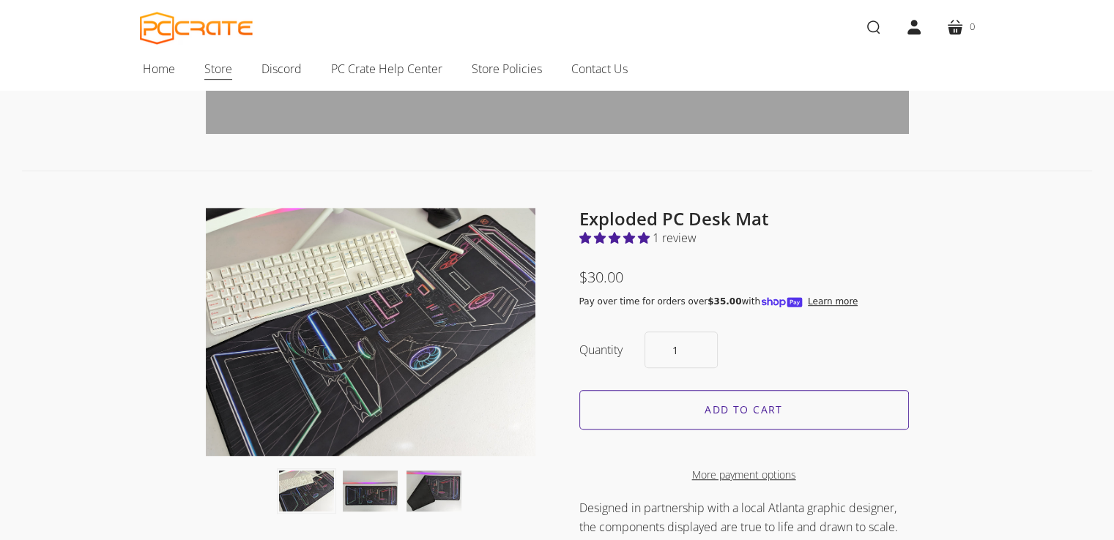 The height and width of the screenshot is (540, 1114). I want to click on a: PC CRATE, so click(196, 28).